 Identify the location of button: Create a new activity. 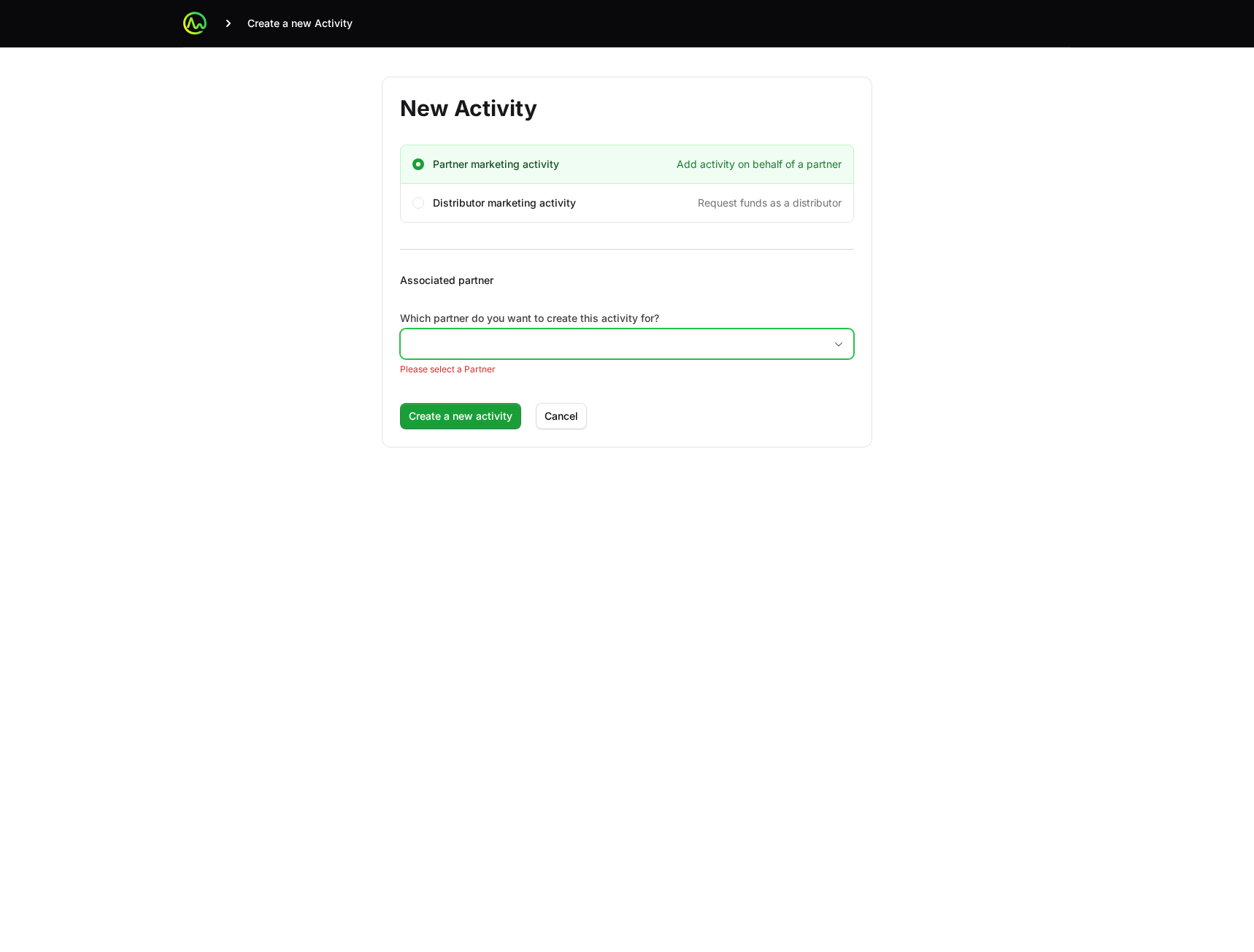
(461, 416).